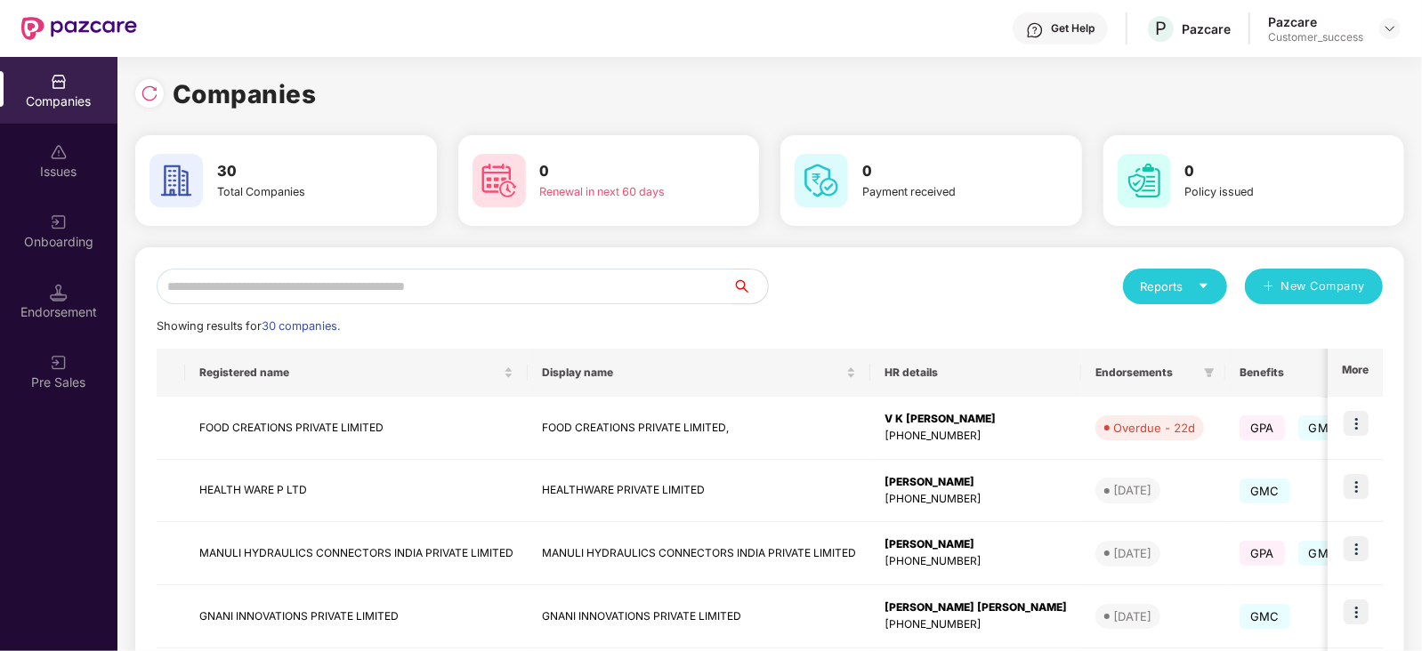 This screenshot has height=651, width=1422. Describe the element at coordinates (350, 373) in the screenshot. I see `span: Registered name` at that location.